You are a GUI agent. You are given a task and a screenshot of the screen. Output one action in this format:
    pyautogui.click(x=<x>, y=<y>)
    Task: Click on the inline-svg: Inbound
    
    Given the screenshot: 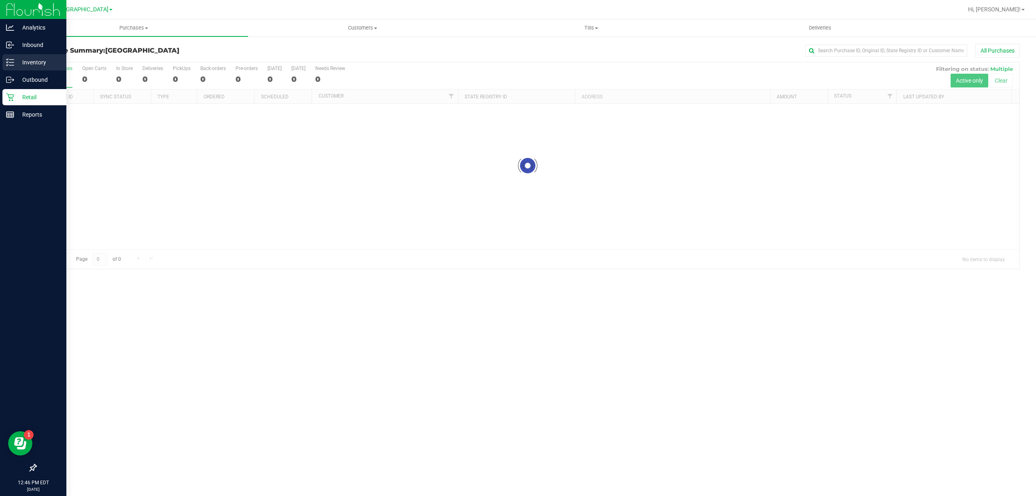 What is the action you would take?
    pyautogui.click(x=10, y=45)
    